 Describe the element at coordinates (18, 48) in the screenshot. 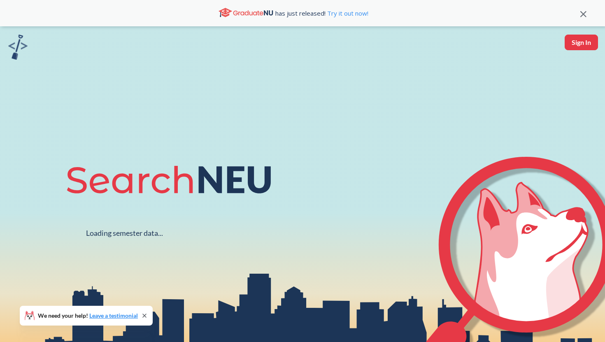

I see `a: sandbox logo` at that location.